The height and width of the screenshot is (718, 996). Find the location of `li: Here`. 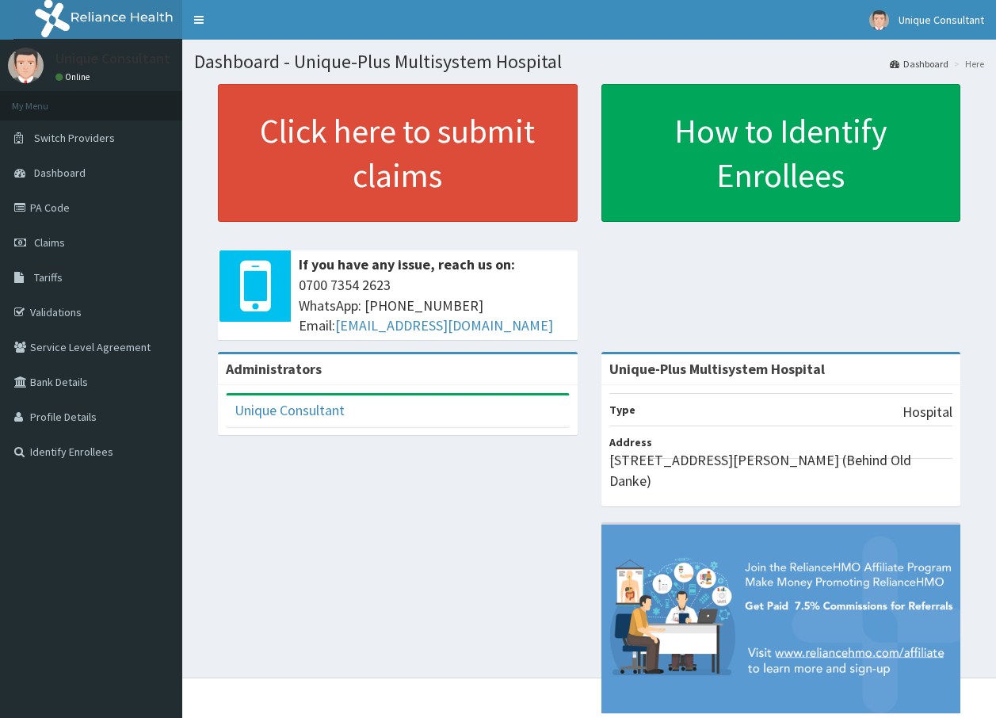

li: Here is located at coordinates (967, 63).